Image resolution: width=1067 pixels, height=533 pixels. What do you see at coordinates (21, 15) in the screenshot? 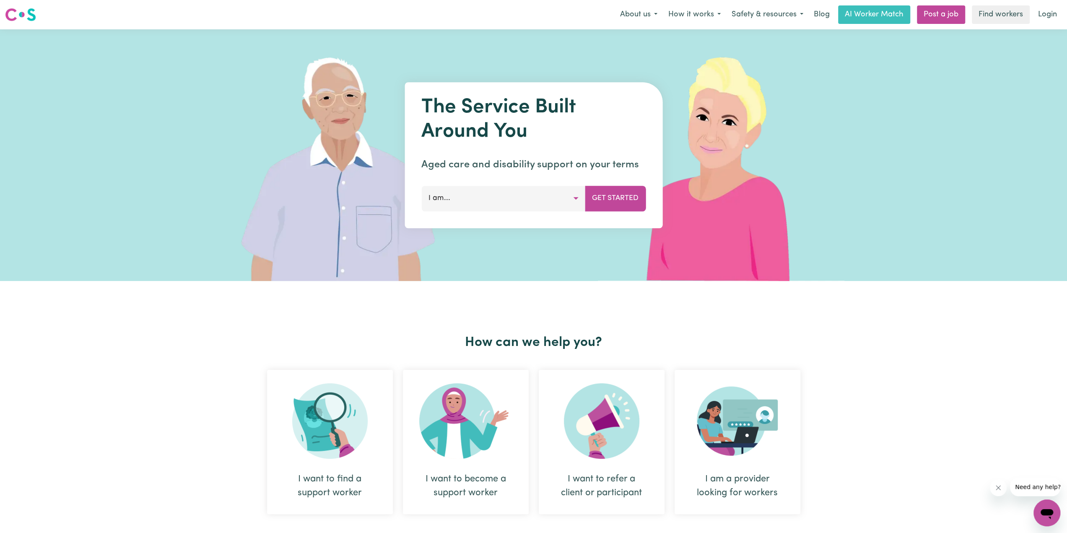
I see `a: Careseekers logo` at bounding box center [21, 15].